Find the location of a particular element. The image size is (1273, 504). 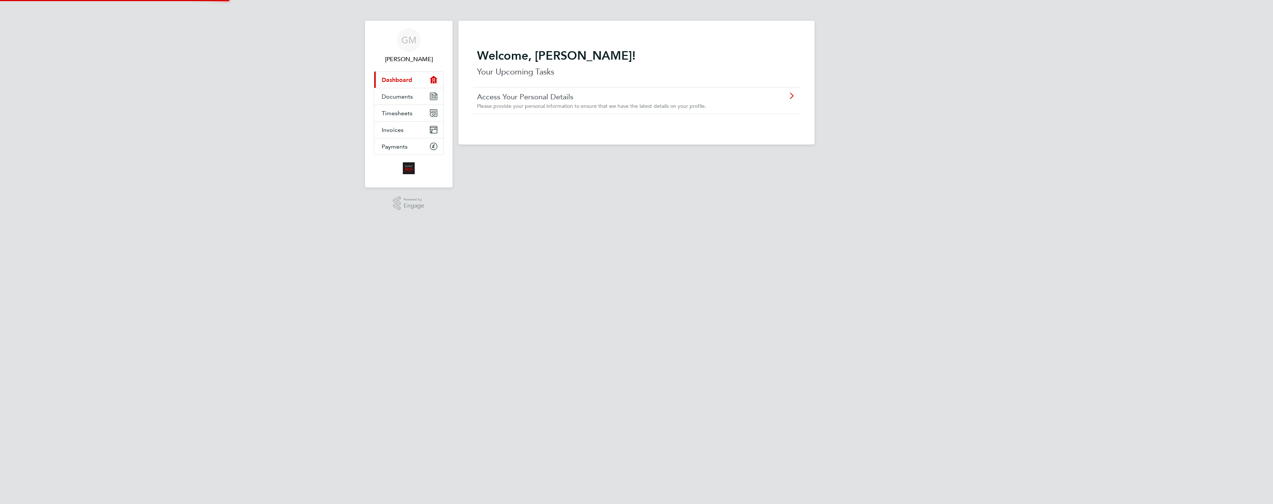

span: Payments is located at coordinates (395, 146).